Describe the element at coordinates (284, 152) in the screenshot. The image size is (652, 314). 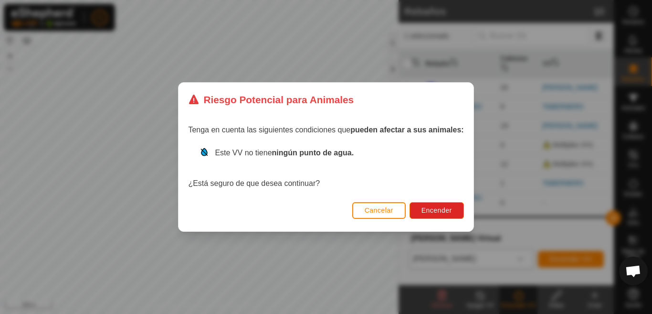
I see `span: Este VV no tiene` at that location.